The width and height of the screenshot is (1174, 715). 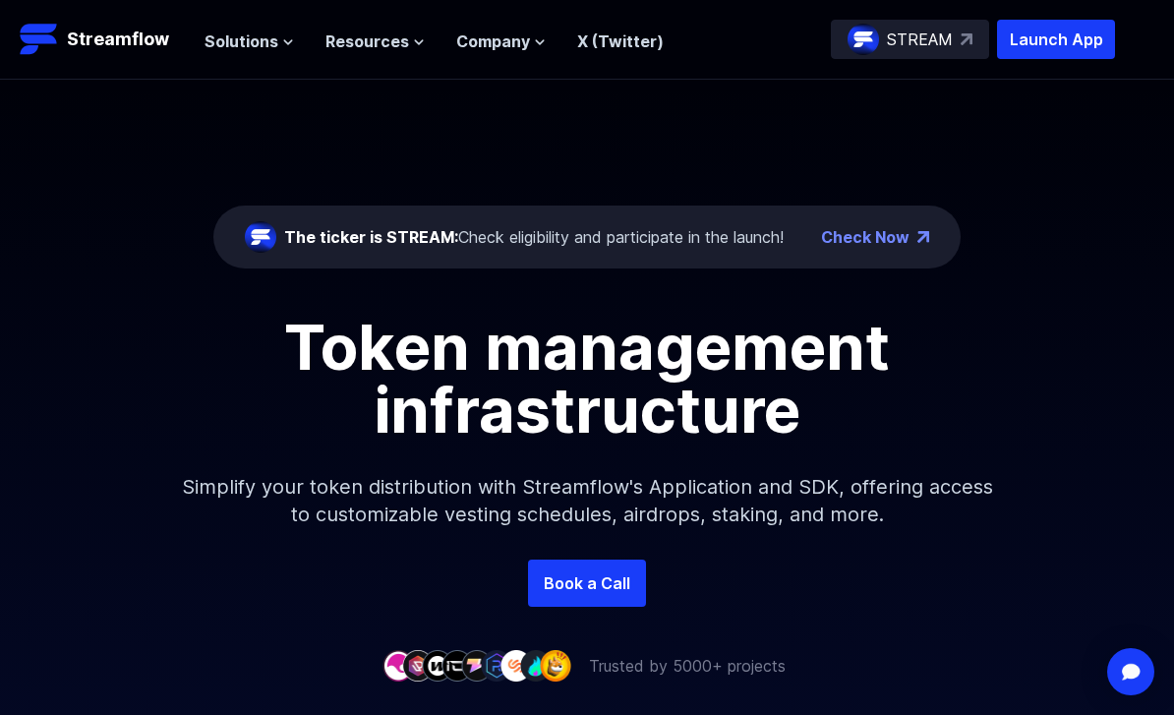 I want to click on a: Launch App, so click(x=1056, y=39).